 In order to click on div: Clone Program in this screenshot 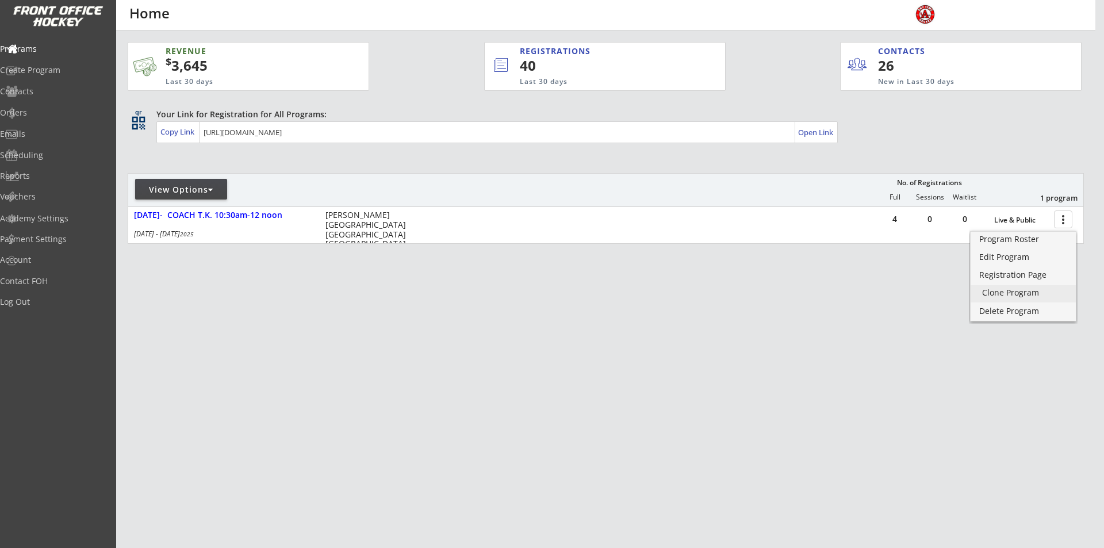, I will do `click(1023, 293)`.